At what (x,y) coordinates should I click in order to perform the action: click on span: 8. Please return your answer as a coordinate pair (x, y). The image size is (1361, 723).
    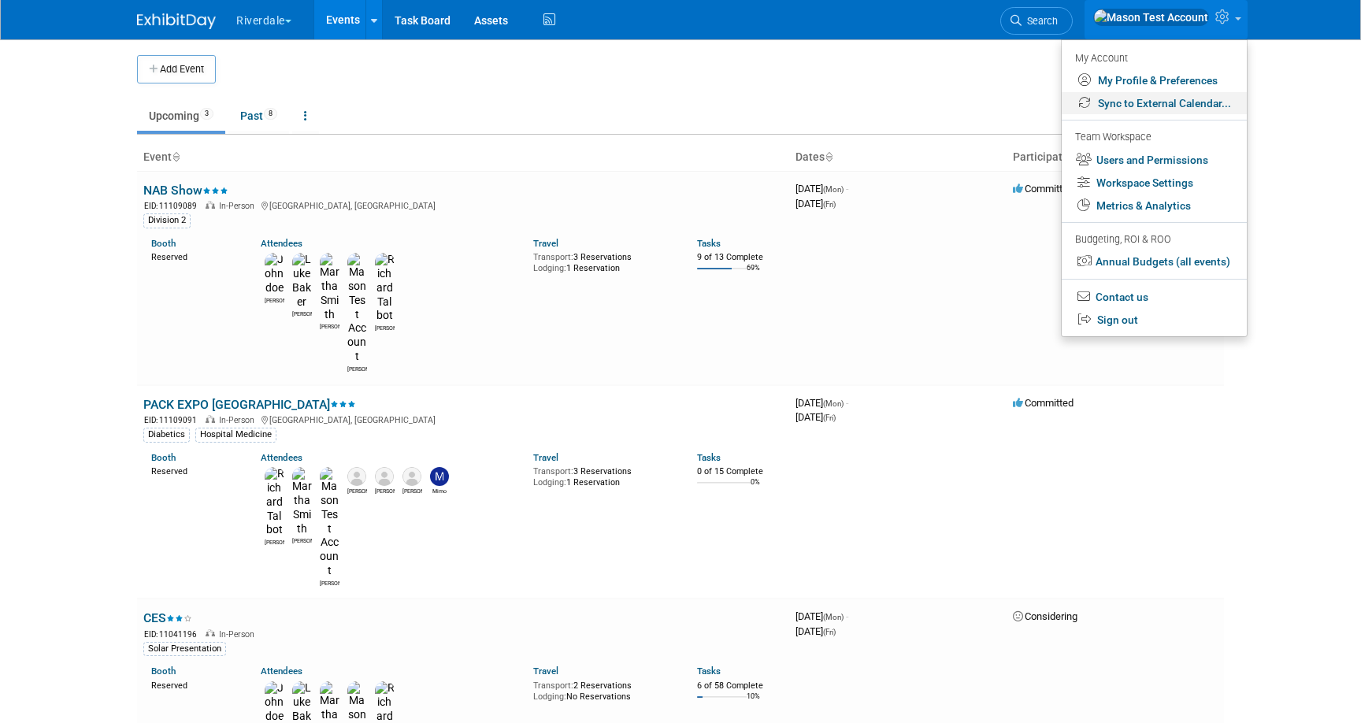
    Looking at the image, I should click on (270, 113).